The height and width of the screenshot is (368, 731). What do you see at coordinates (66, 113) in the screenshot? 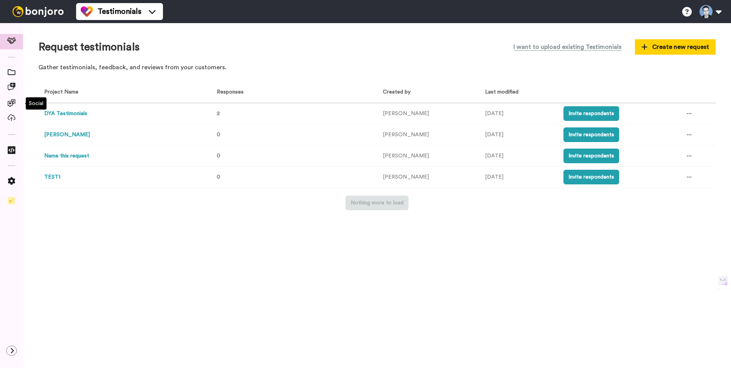
I see `button: DYA Testimonials` at bounding box center [66, 113].